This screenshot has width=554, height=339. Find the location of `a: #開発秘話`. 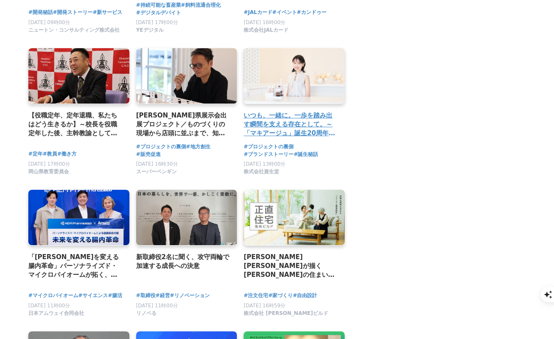

a: #開発秘話 is located at coordinates (41, 12).